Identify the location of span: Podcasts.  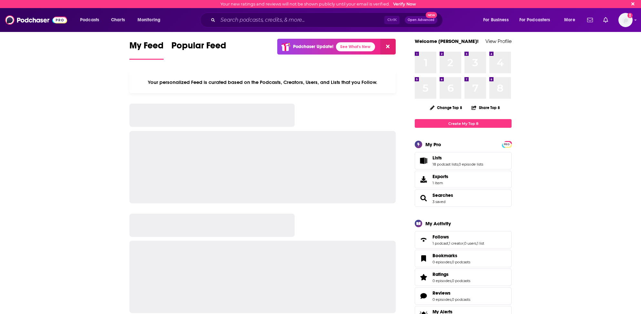
(89, 20).